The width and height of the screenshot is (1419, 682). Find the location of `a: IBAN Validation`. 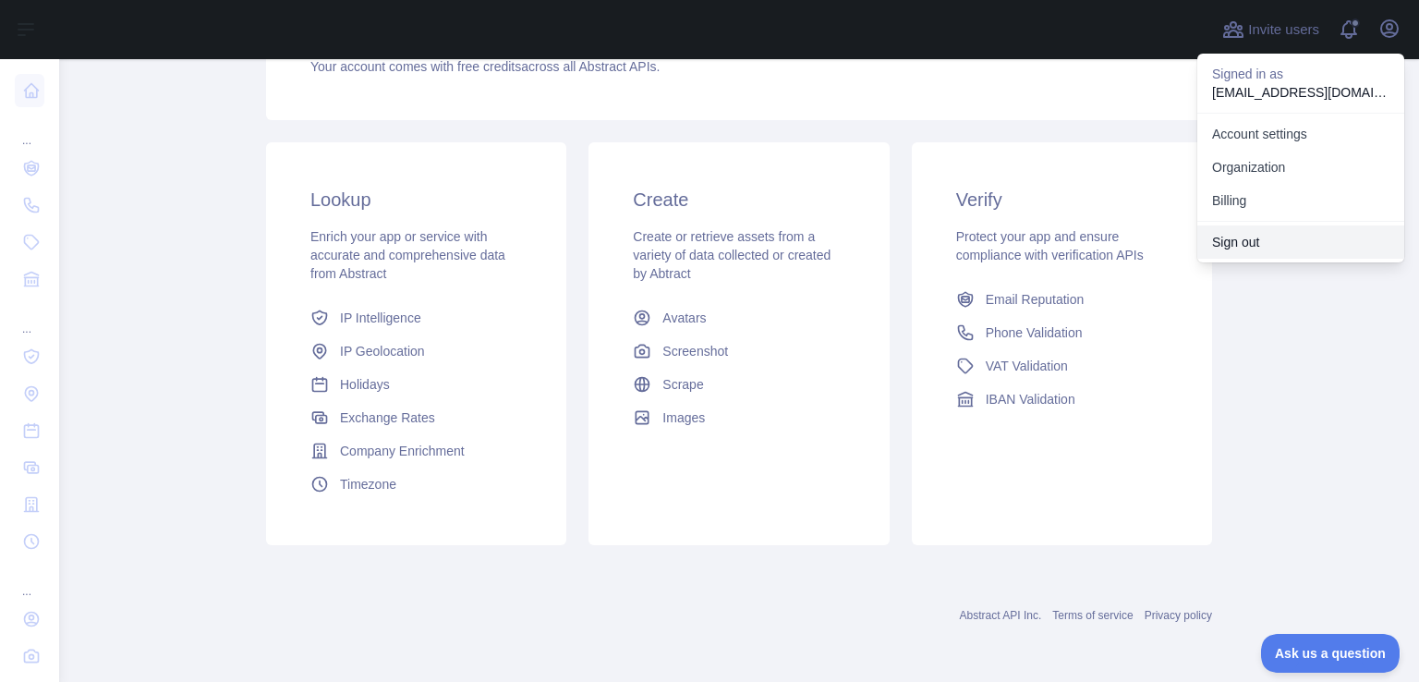

a: IBAN Validation is located at coordinates (1062, 399).